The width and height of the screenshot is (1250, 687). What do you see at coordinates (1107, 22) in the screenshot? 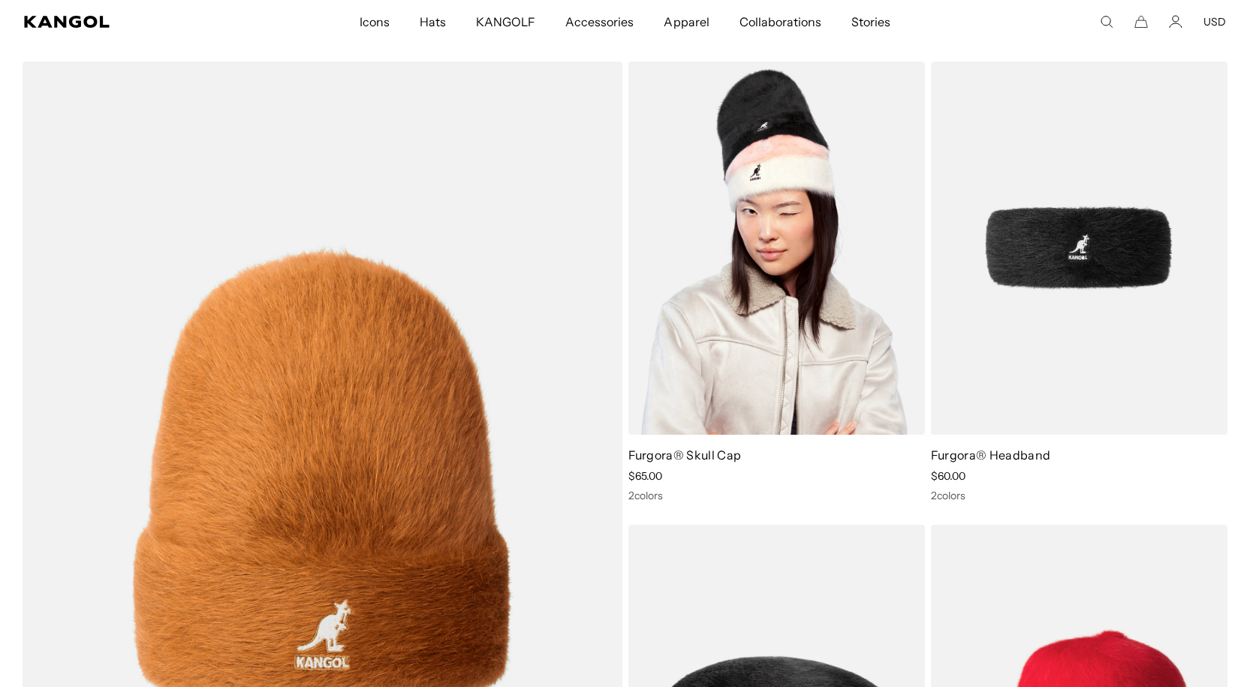
I see `summary: Search here` at bounding box center [1107, 22].